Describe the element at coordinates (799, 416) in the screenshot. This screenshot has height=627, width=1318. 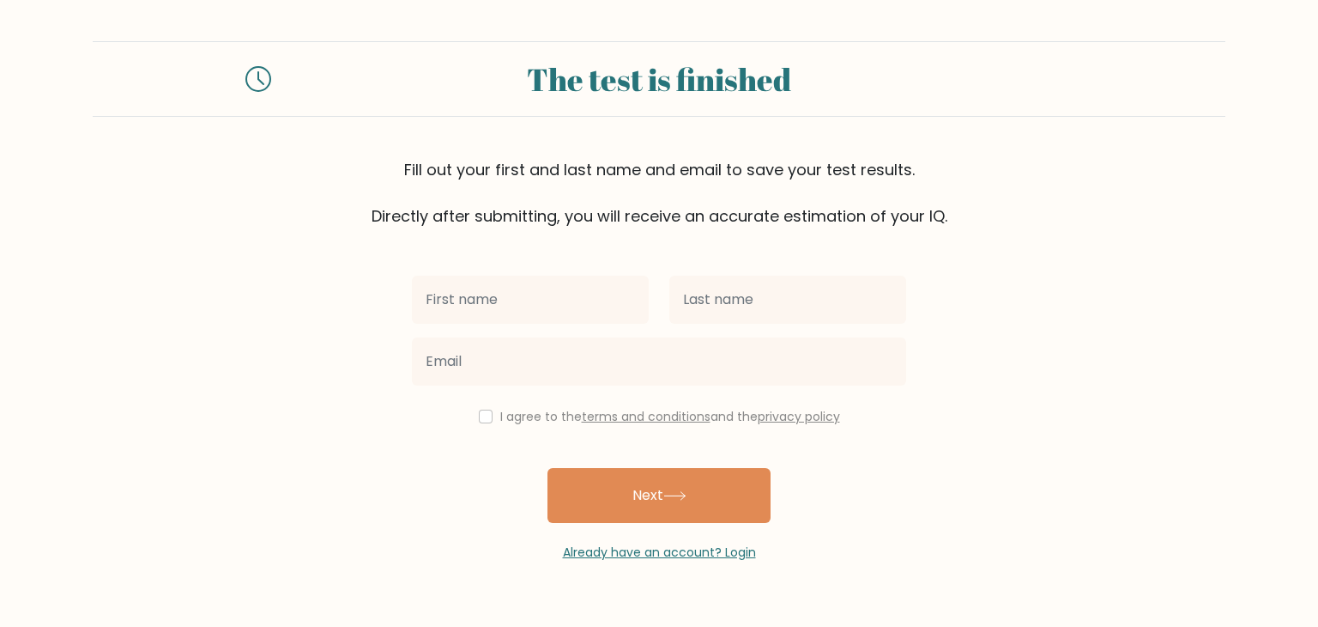
I see `a: privacy policy` at that location.